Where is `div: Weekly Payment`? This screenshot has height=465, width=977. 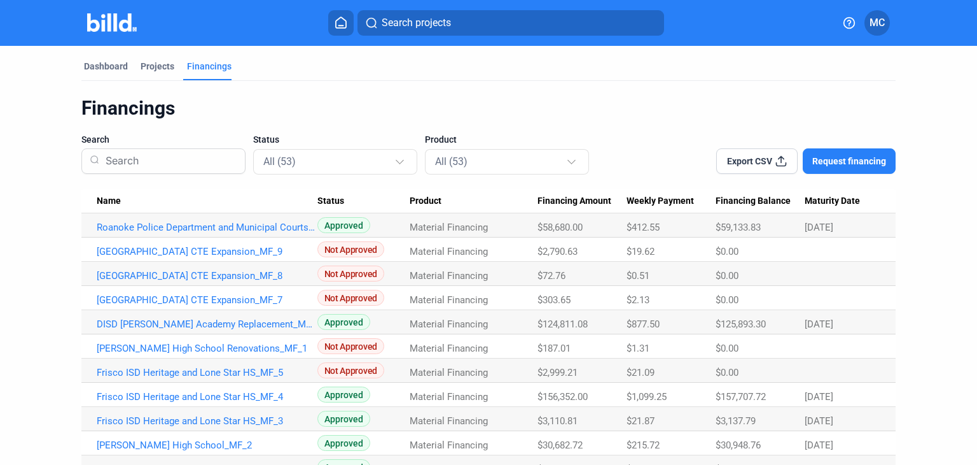
div: Weekly Payment is located at coordinates (671, 201).